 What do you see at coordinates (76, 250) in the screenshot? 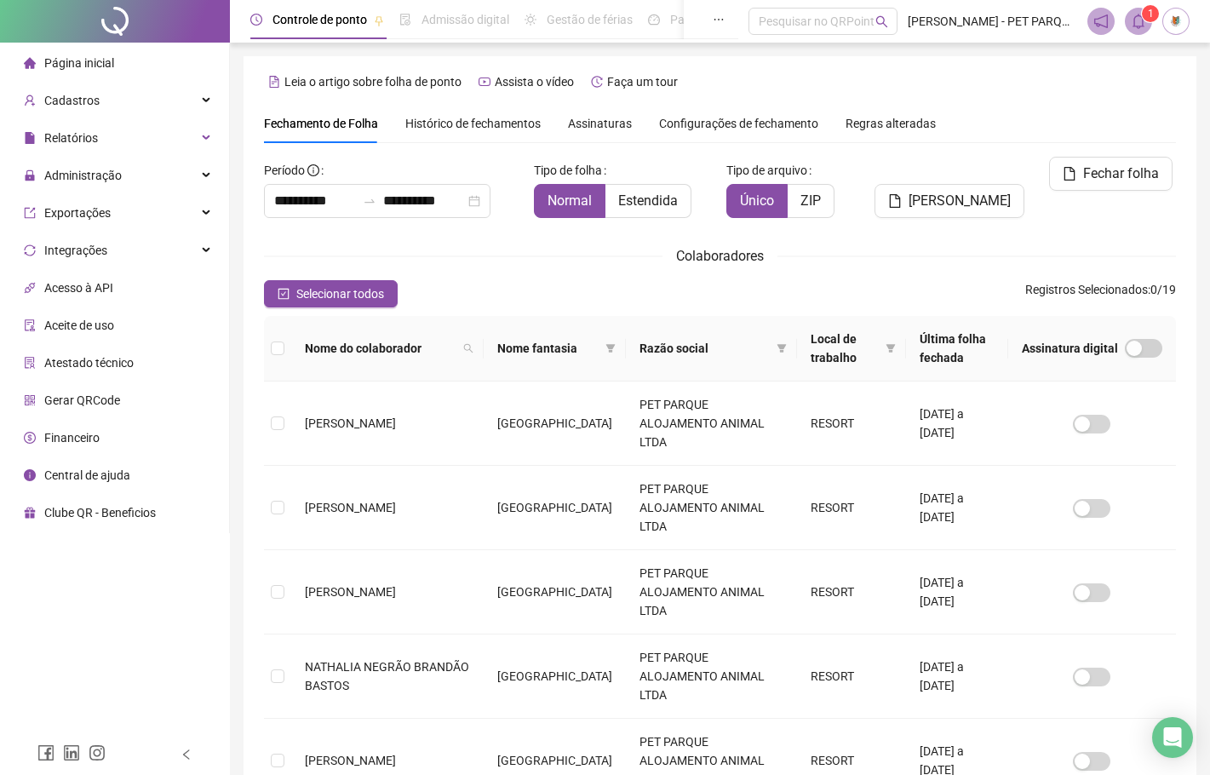
I see `span: Integrações` at bounding box center [76, 250].